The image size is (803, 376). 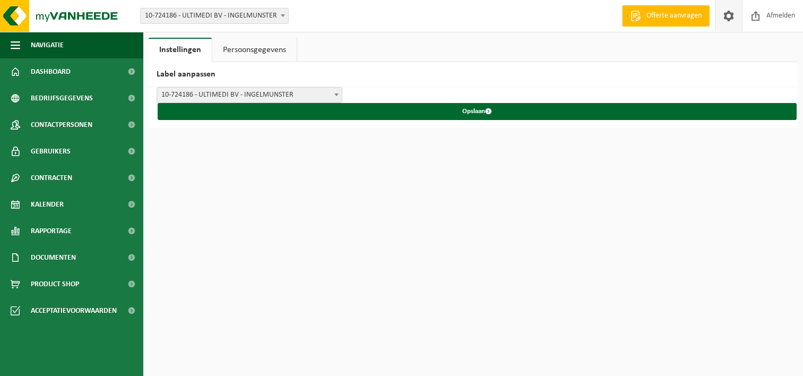 What do you see at coordinates (47, 204) in the screenshot?
I see `span: Kalender` at bounding box center [47, 204].